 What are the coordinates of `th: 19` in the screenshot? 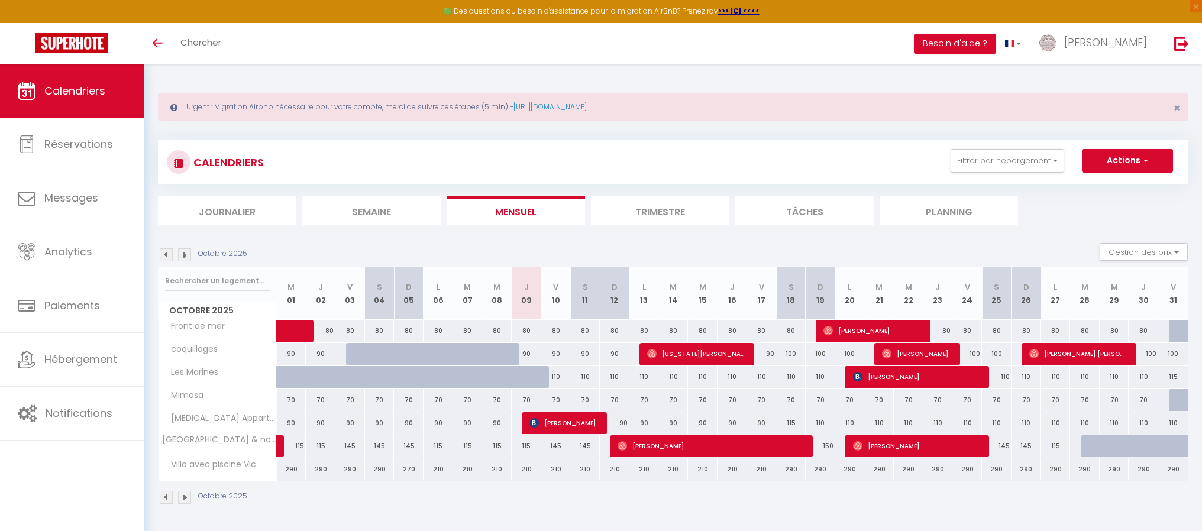 It's located at (820, 293).